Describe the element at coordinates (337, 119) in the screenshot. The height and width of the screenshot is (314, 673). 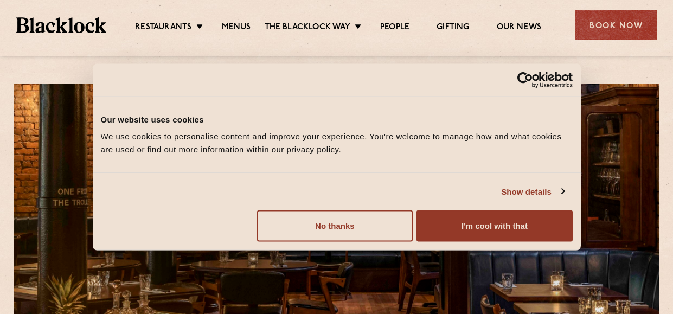
I see `div: Our website uses cookies` at that location.